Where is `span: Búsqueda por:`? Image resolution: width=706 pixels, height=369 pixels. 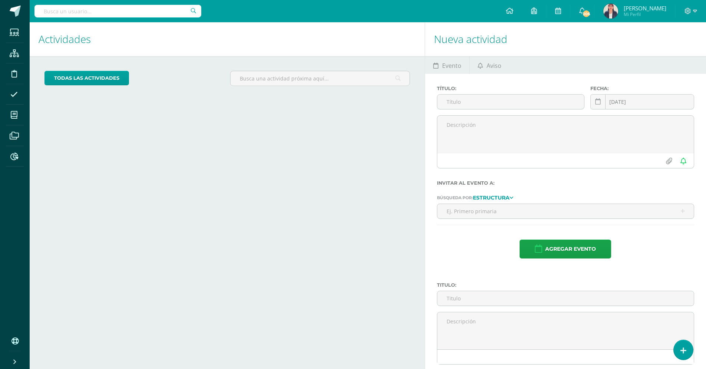 span: Búsqueda por: is located at coordinates (455, 198).